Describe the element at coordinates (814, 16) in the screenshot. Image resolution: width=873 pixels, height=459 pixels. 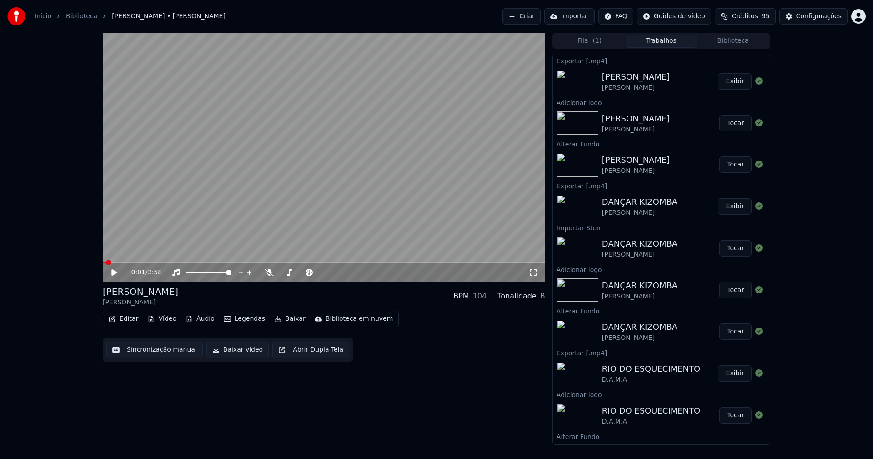
I see `button: Configurações` at that location.